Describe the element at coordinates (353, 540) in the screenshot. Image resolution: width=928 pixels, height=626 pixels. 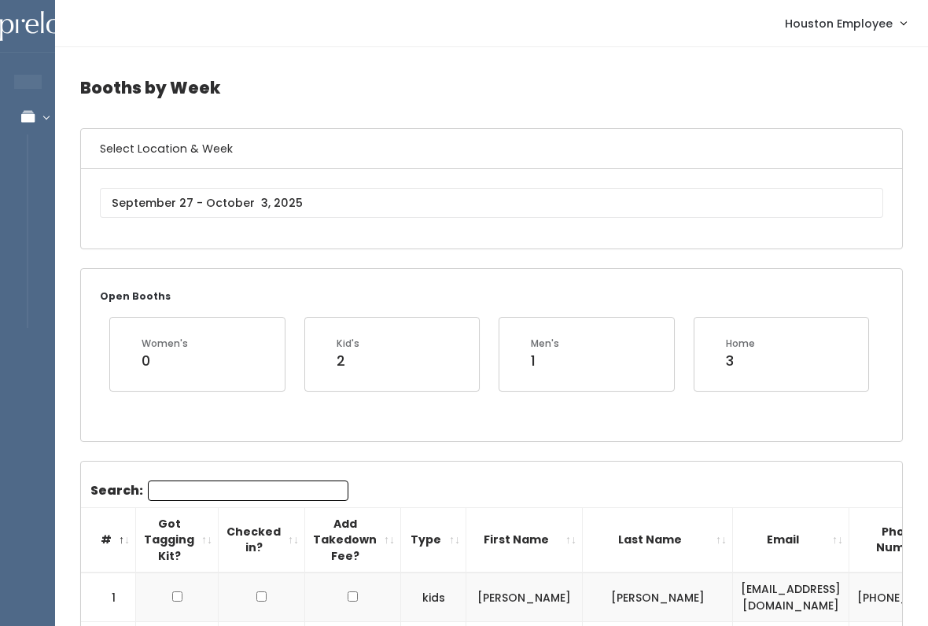
I see `th: Add Takedown Fee?: activate to sort column ascending` at that location.